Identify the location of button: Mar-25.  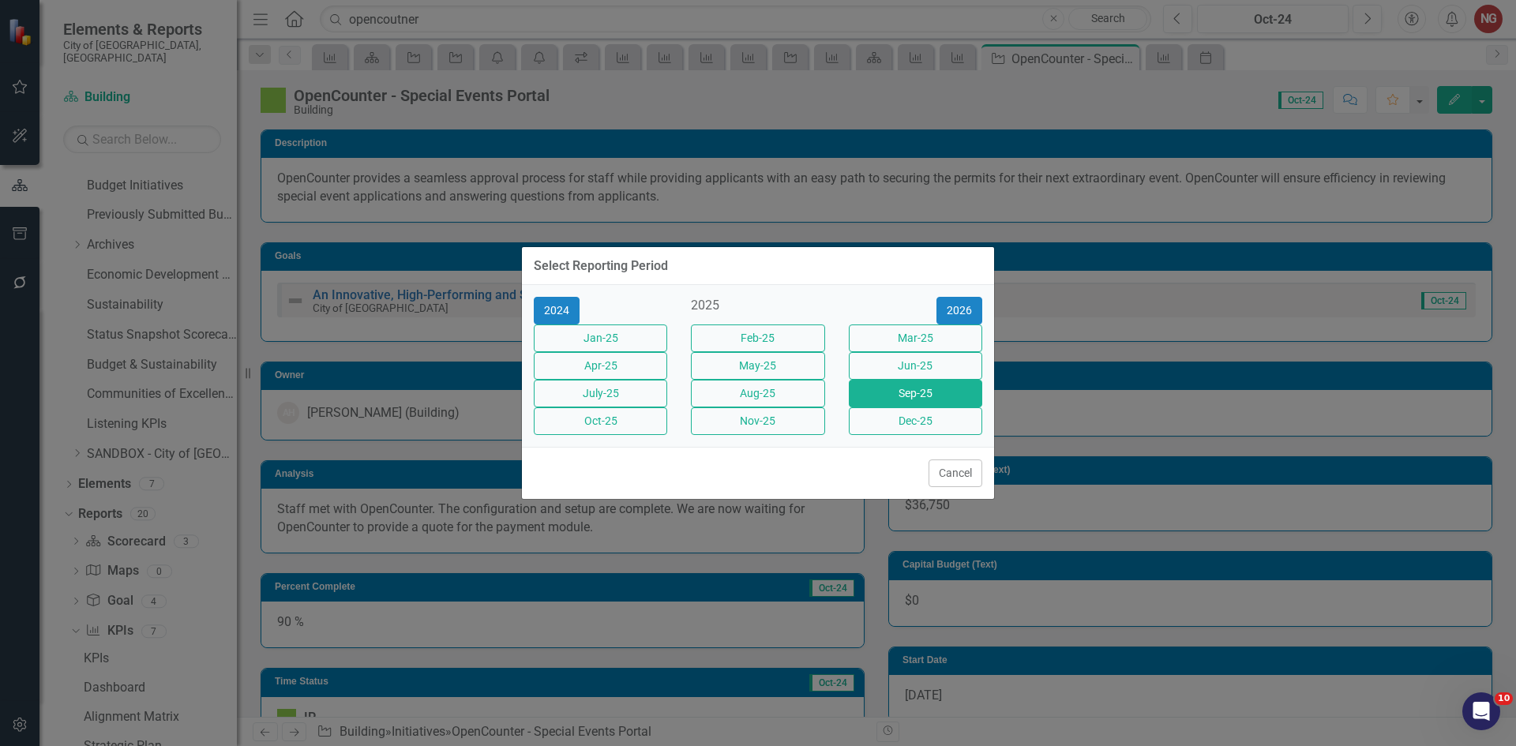
(915, 338).